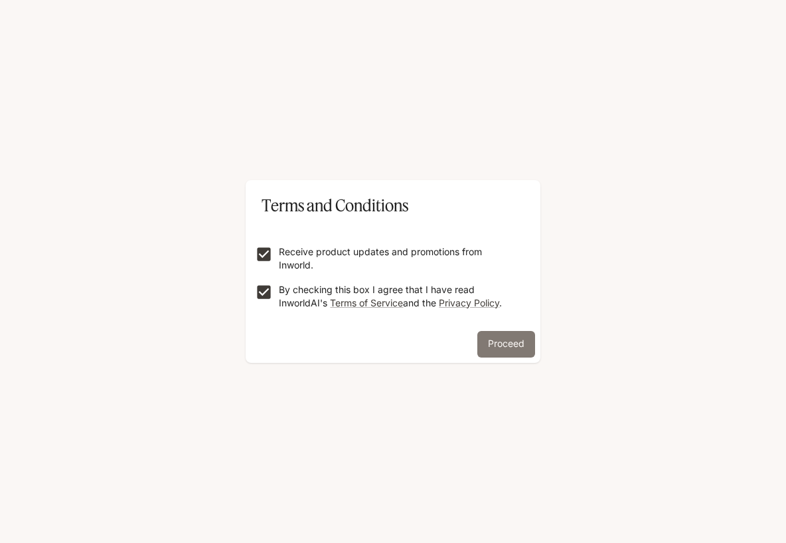 The image size is (786, 543). What do you see at coordinates (506, 344) in the screenshot?
I see `button: Proceed` at bounding box center [506, 344].